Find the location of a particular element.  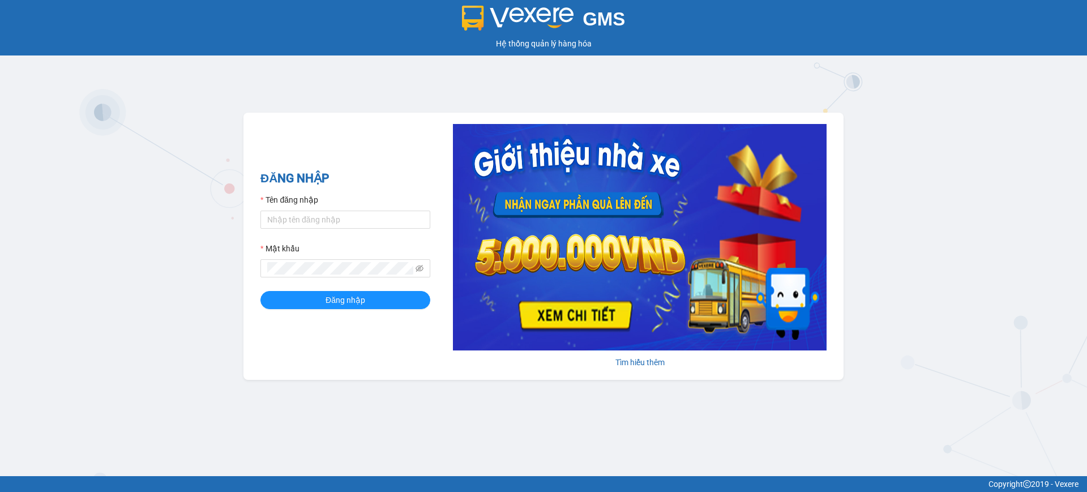

h2: ĐĂNG NHẬP is located at coordinates (345, 178).